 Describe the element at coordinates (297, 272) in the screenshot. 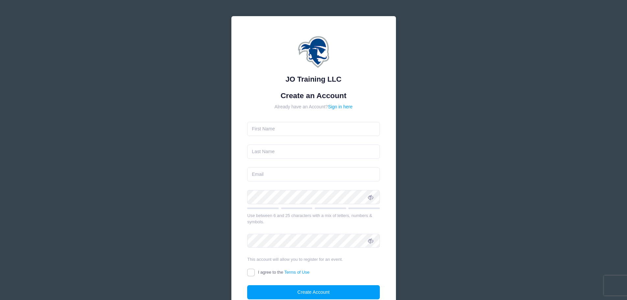

I see `a: Terms of Use` at that location.